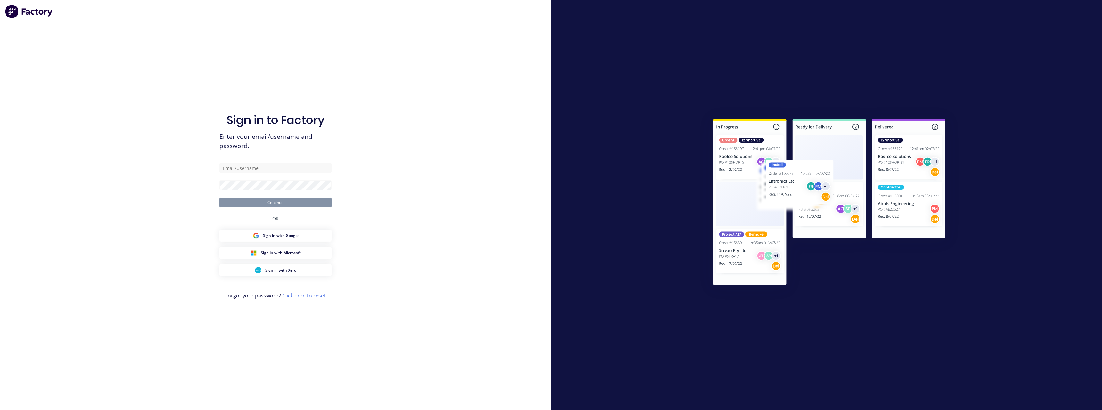 The height and width of the screenshot is (410, 1102). What do you see at coordinates (281, 235) in the screenshot?
I see `span: Sign in with Google` at bounding box center [281, 235].